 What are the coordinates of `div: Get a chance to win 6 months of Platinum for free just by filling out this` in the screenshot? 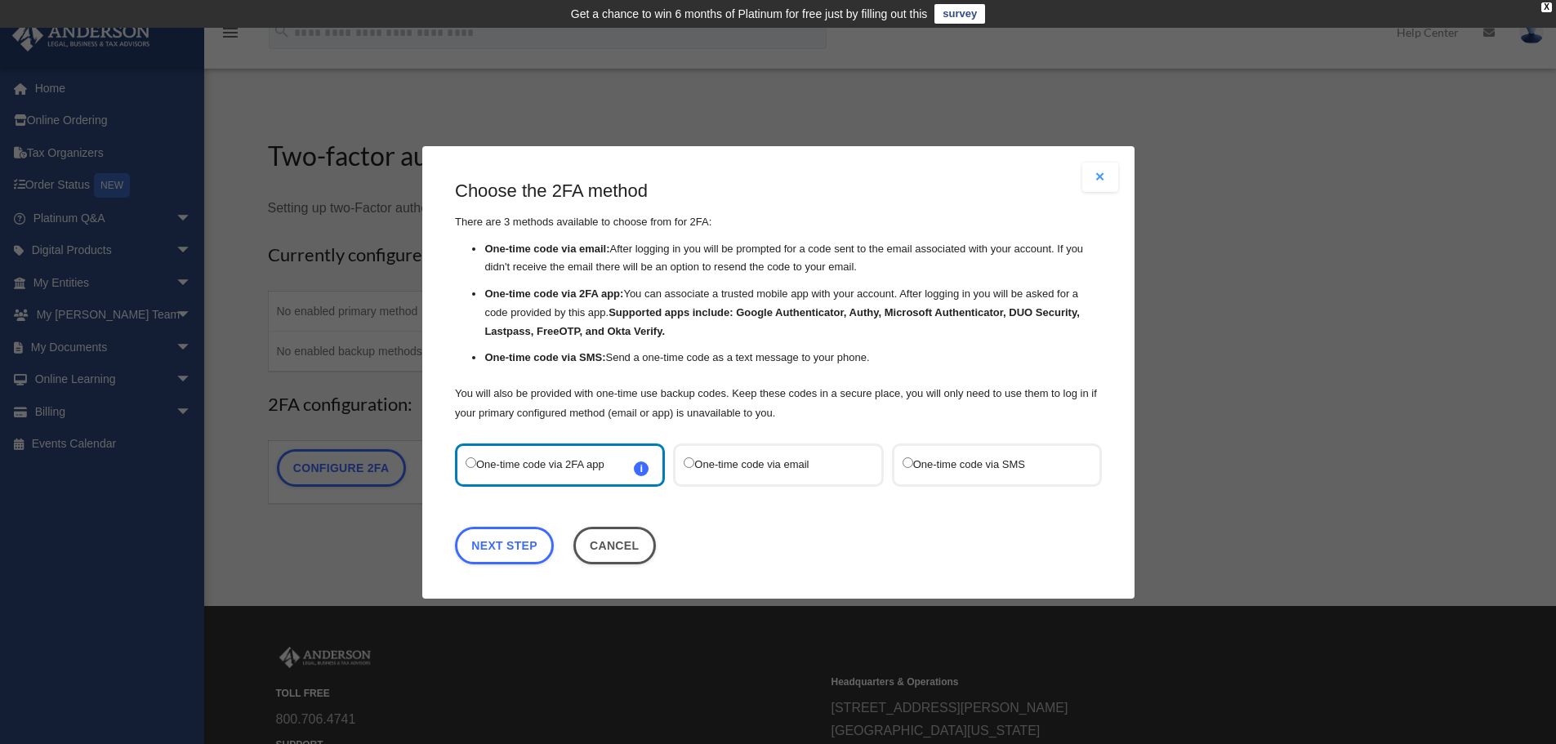 It's located at (749, 14).